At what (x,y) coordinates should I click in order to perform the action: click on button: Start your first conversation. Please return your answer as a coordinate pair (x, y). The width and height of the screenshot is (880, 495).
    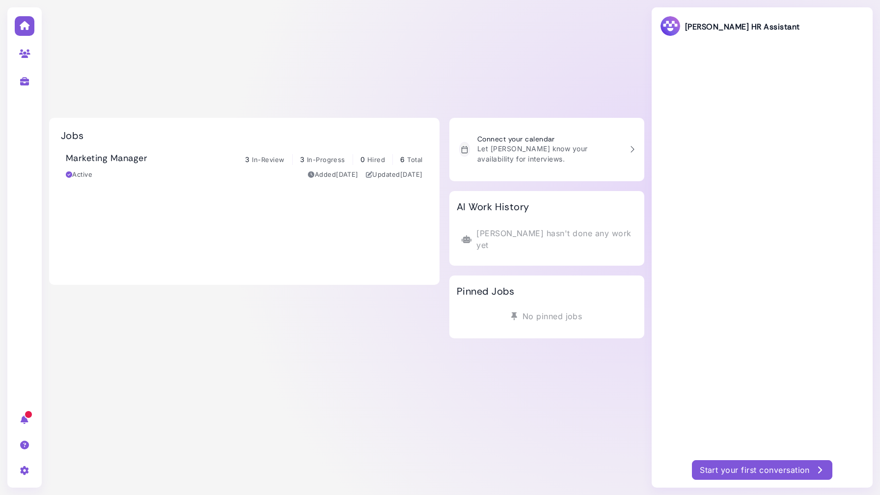
    Looking at the image, I should click on (762, 470).